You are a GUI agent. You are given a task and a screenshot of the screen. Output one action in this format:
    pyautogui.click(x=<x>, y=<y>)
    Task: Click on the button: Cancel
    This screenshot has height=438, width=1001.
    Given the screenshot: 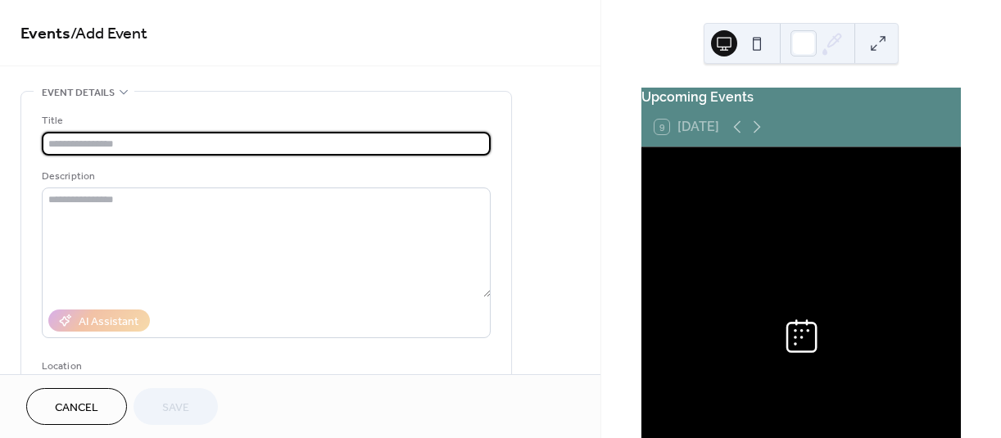 What is the action you would take?
    pyautogui.click(x=76, y=406)
    